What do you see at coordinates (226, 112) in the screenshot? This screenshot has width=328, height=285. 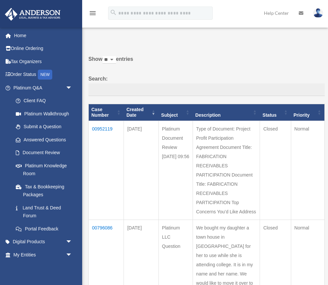 I see `th: Description: activate to sort column ascending` at bounding box center [226, 112].